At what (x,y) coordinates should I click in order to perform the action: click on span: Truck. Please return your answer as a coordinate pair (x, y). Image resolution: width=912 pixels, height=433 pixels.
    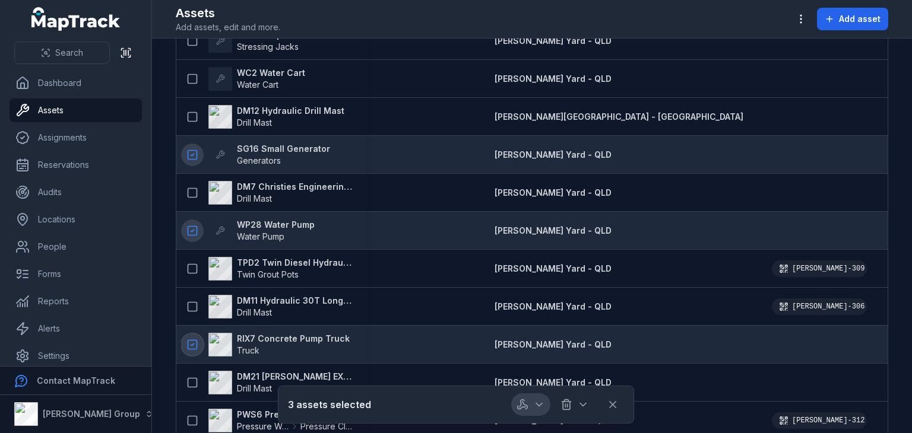
    Looking at the image, I should click on (248, 350).